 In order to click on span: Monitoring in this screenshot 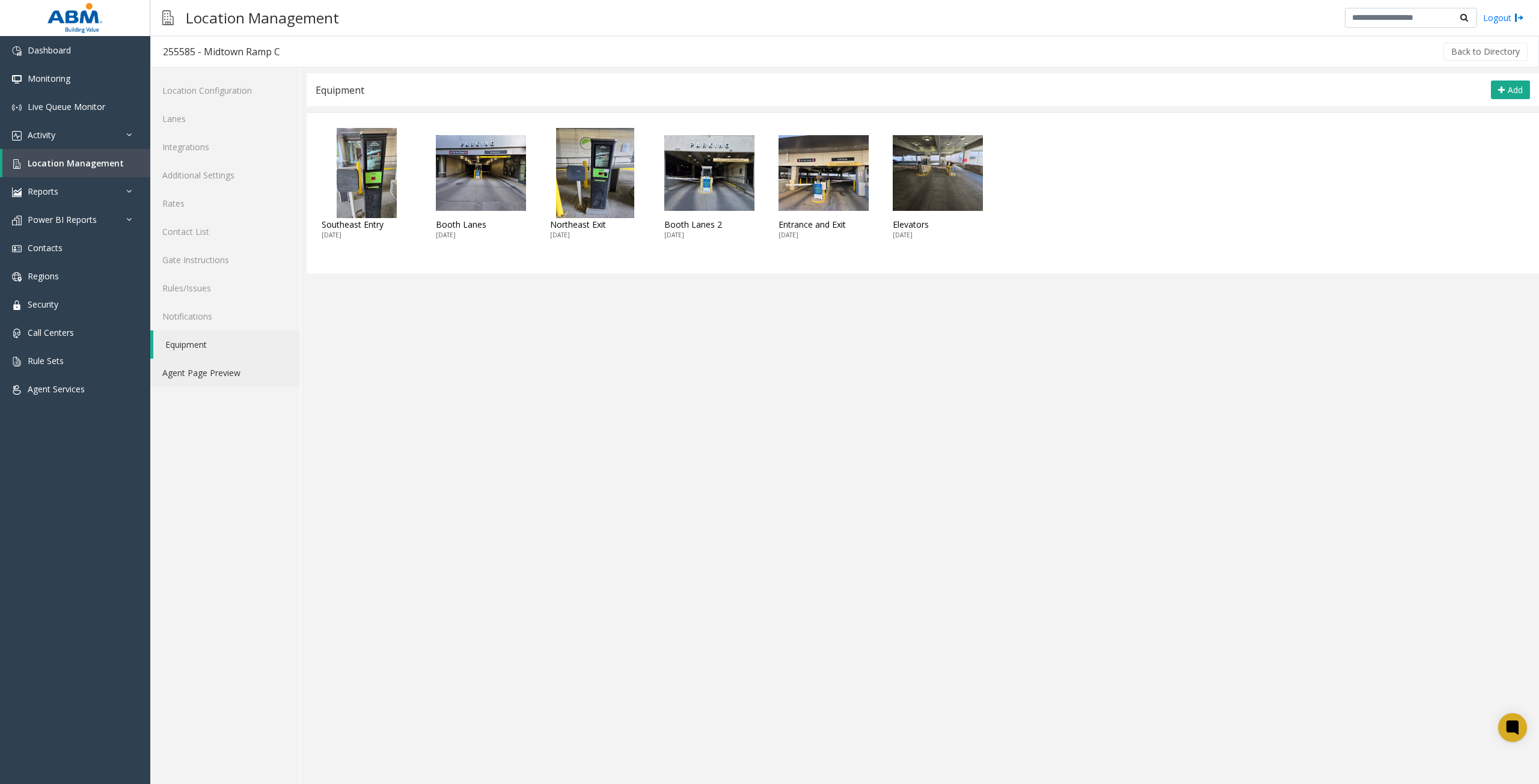, I will do `click(48, 78)`.